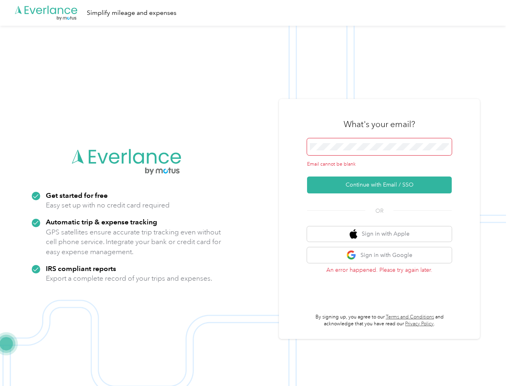 This screenshot has width=510, height=386. I want to click on strong: Automatic trip & expense tracking, so click(101, 222).